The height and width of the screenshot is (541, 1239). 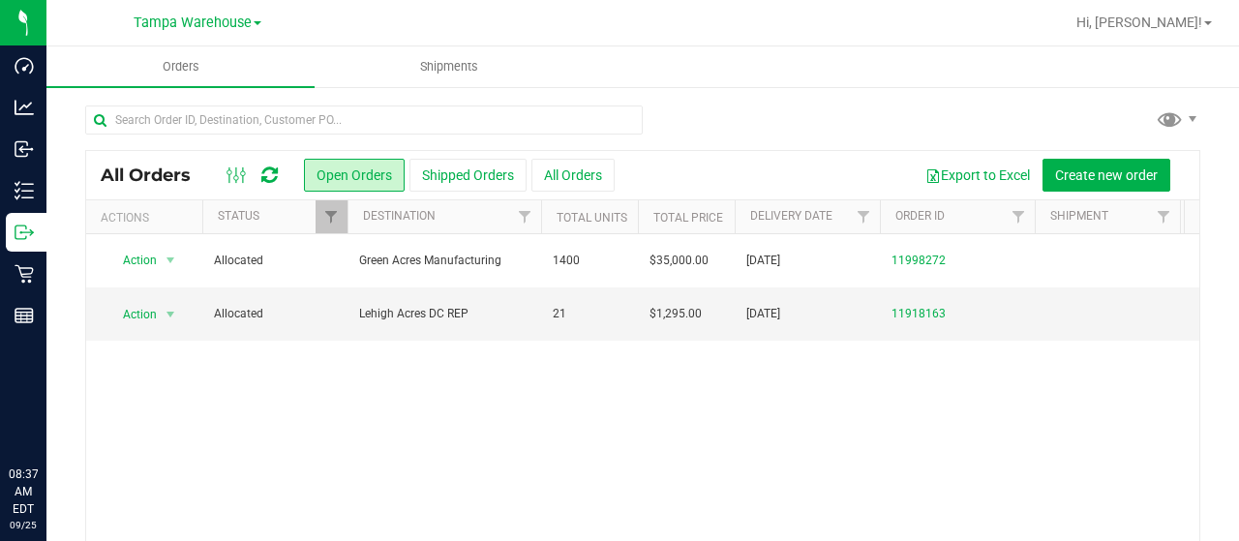 I want to click on span: Shipments, so click(x=449, y=67).